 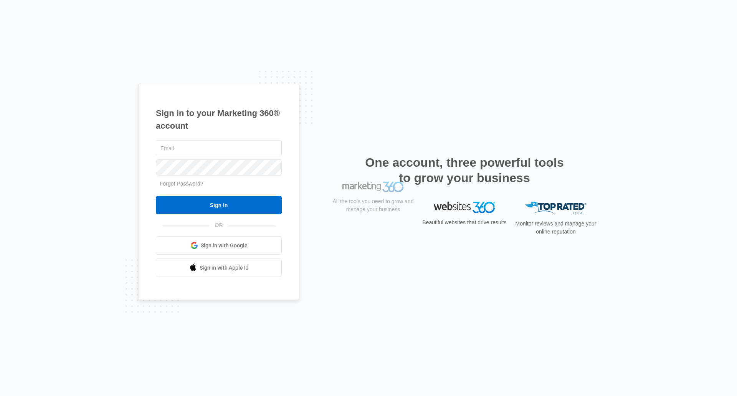 I want to click on p: All the tools you need to grow and manage your business, so click(x=373, y=226).